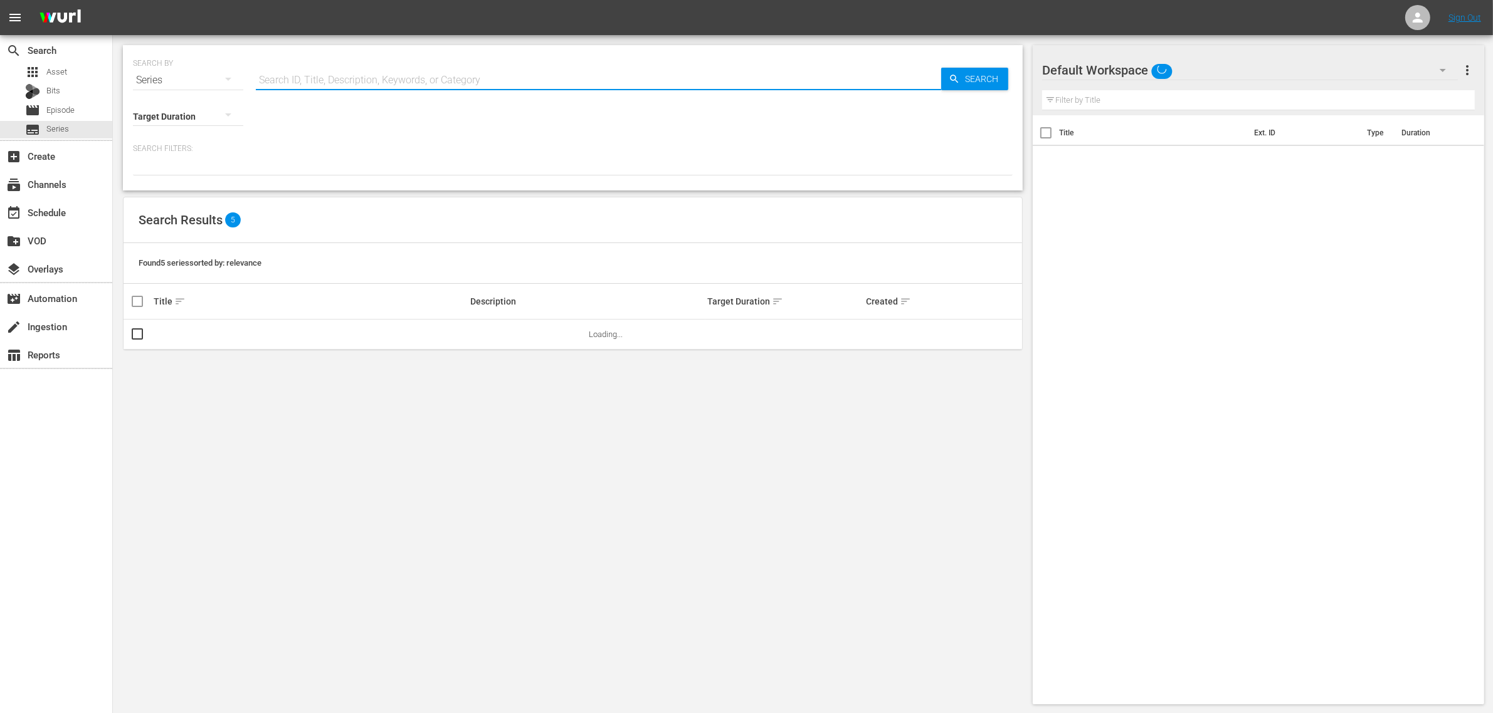 Image resolution: width=1493 pixels, height=713 pixels. What do you see at coordinates (587, 302) in the screenshot?
I see `div: Description` at bounding box center [587, 302].